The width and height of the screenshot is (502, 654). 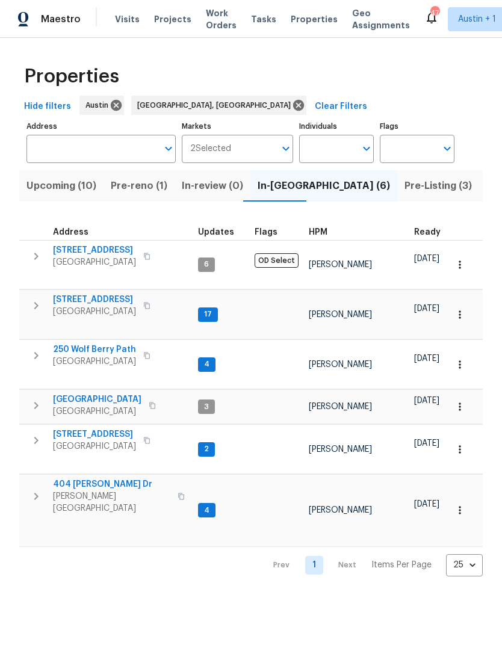 What do you see at coordinates (61, 186) in the screenshot?
I see `span: Upcoming (10)` at bounding box center [61, 186].